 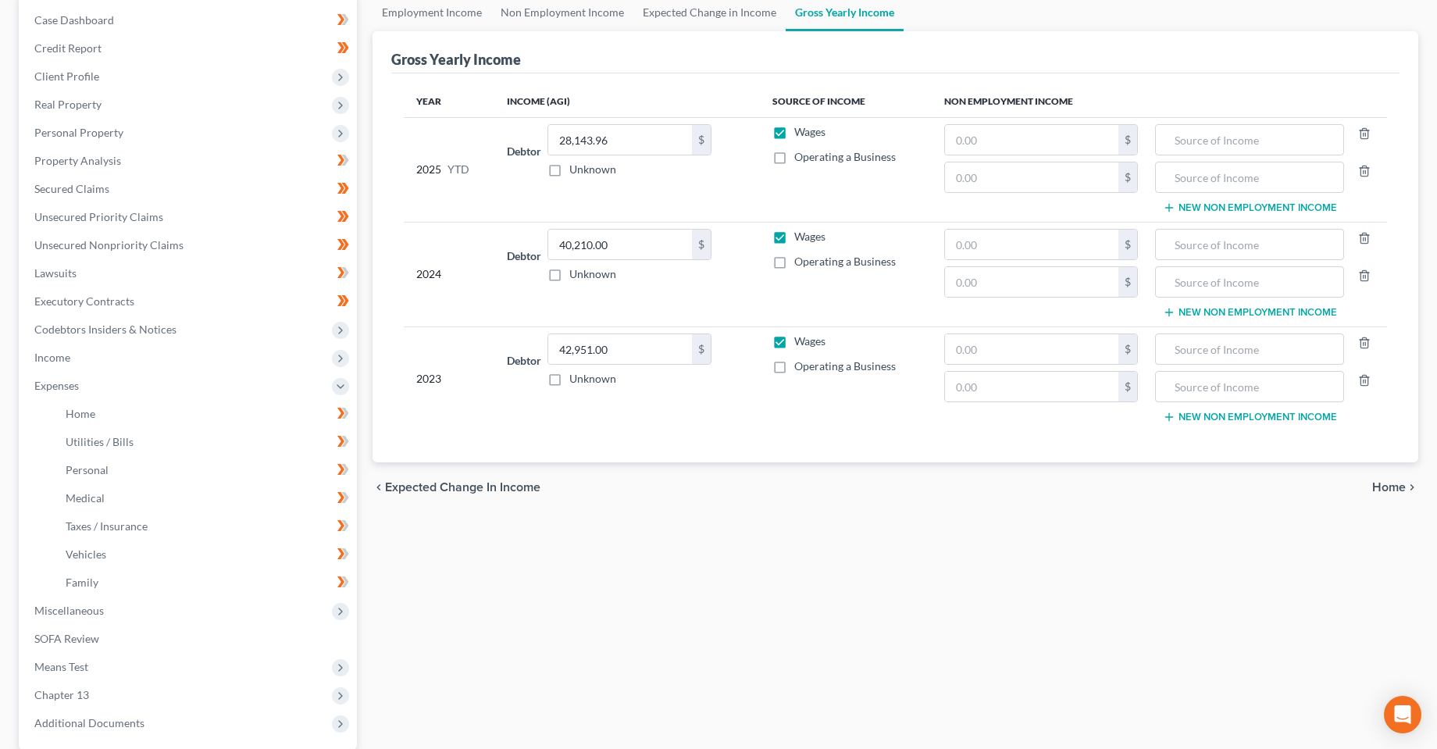 What do you see at coordinates (69, 610) in the screenshot?
I see `span: Miscellaneous` at bounding box center [69, 610].